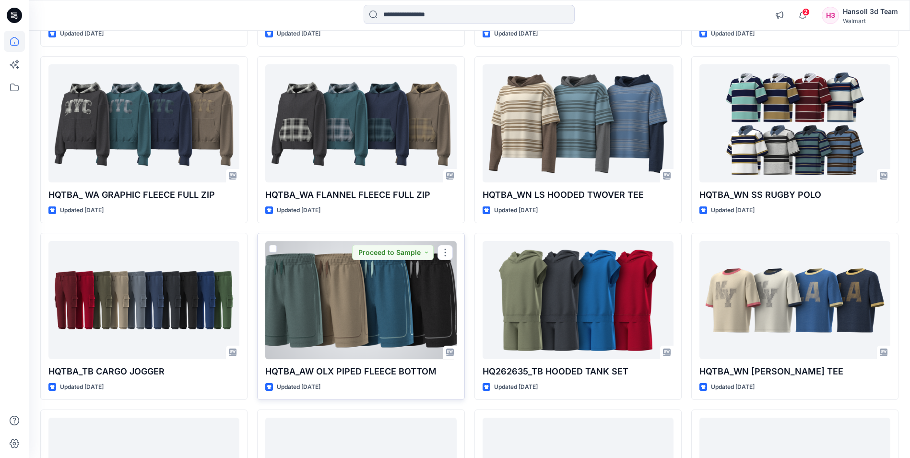 This screenshot has height=458, width=910. What do you see at coordinates (871, 21) in the screenshot?
I see `div: Walmart` at bounding box center [871, 21].